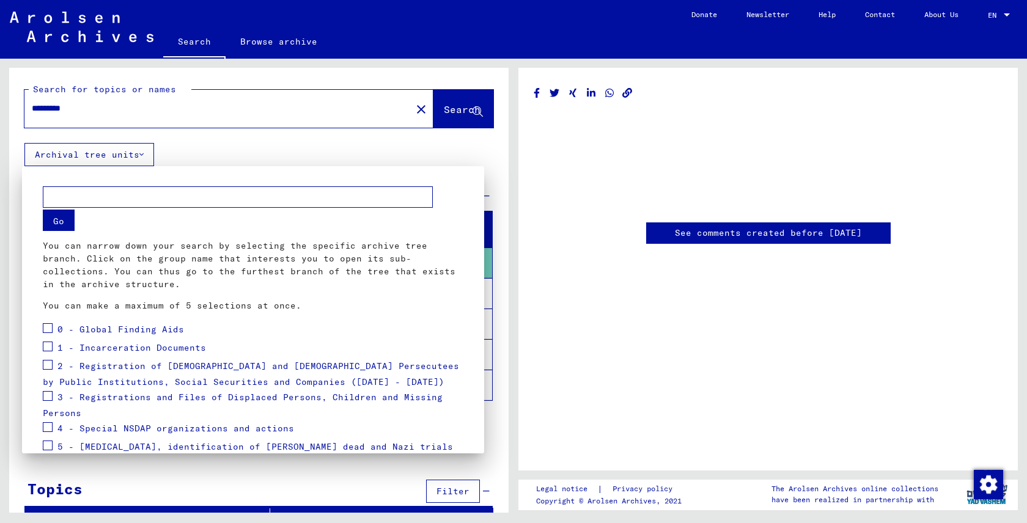 This screenshot has height=523, width=1027. What do you see at coordinates (131, 348) in the screenshot?
I see `span: 1 - Incarceration Documents` at bounding box center [131, 348].